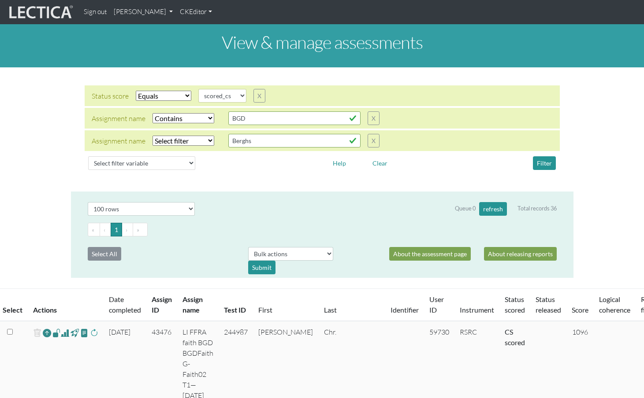 The width and height of the screenshot is (644, 398). What do you see at coordinates (520, 254) in the screenshot?
I see `a: About releasing reports` at bounding box center [520, 254].